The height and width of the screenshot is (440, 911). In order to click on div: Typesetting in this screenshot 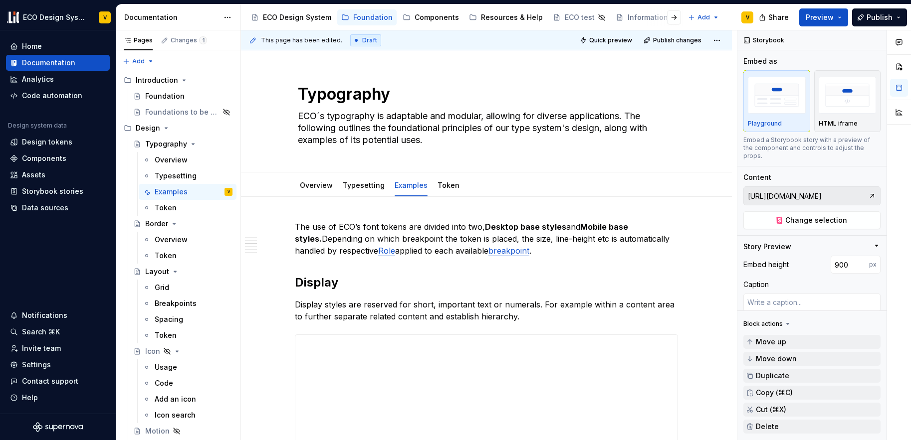, I will do `click(364, 185)`.